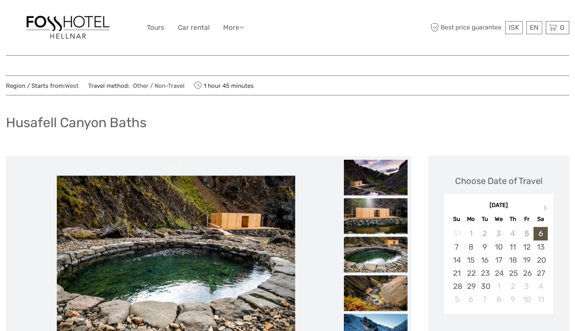 This screenshot has width=575, height=331. Describe the element at coordinates (484, 299) in the screenshot. I see `div: Choose Tuesday, October 7th, 2025` at that location.